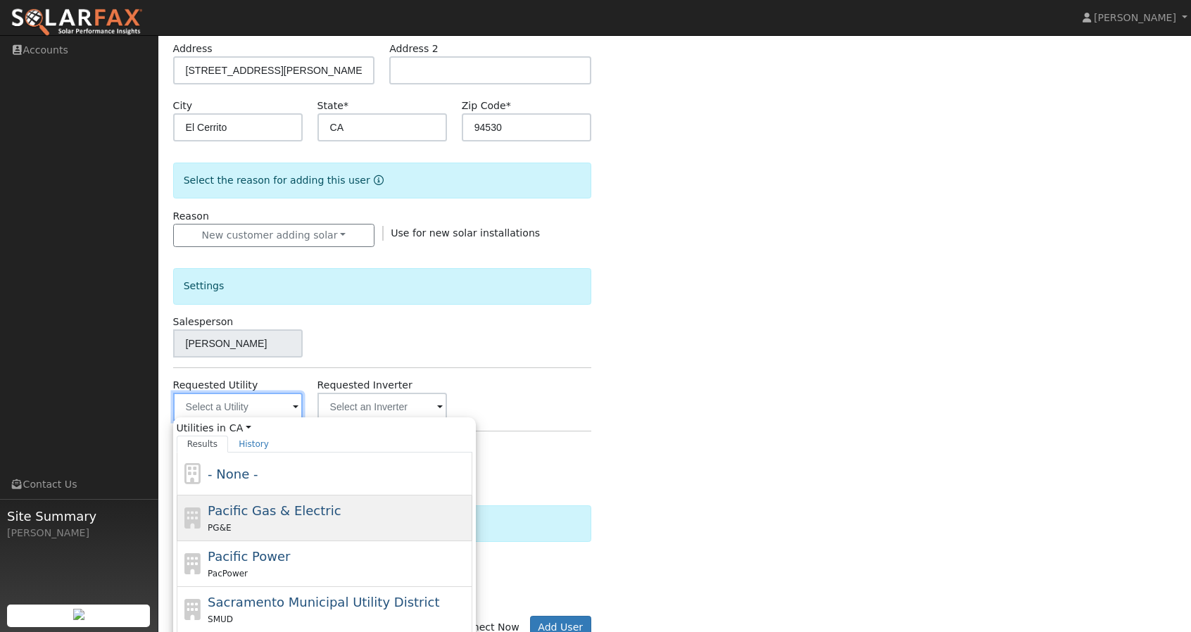 This screenshot has height=632, width=1191. Describe the element at coordinates (232, 474) in the screenshot. I see `span: - None -` at that location.